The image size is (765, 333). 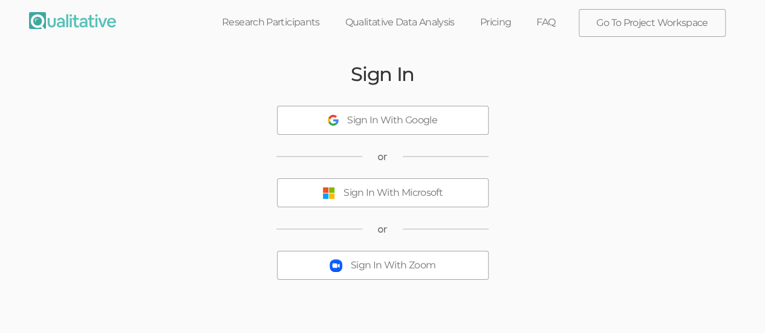 What do you see at coordinates (333, 120) in the screenshot?
I see `img: Sign In With Google` at bounding box center [333, 120].